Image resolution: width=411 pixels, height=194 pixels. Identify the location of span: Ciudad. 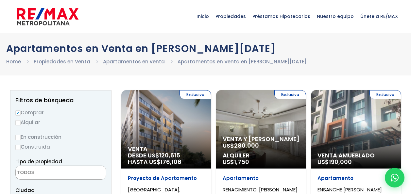
(25, 190).